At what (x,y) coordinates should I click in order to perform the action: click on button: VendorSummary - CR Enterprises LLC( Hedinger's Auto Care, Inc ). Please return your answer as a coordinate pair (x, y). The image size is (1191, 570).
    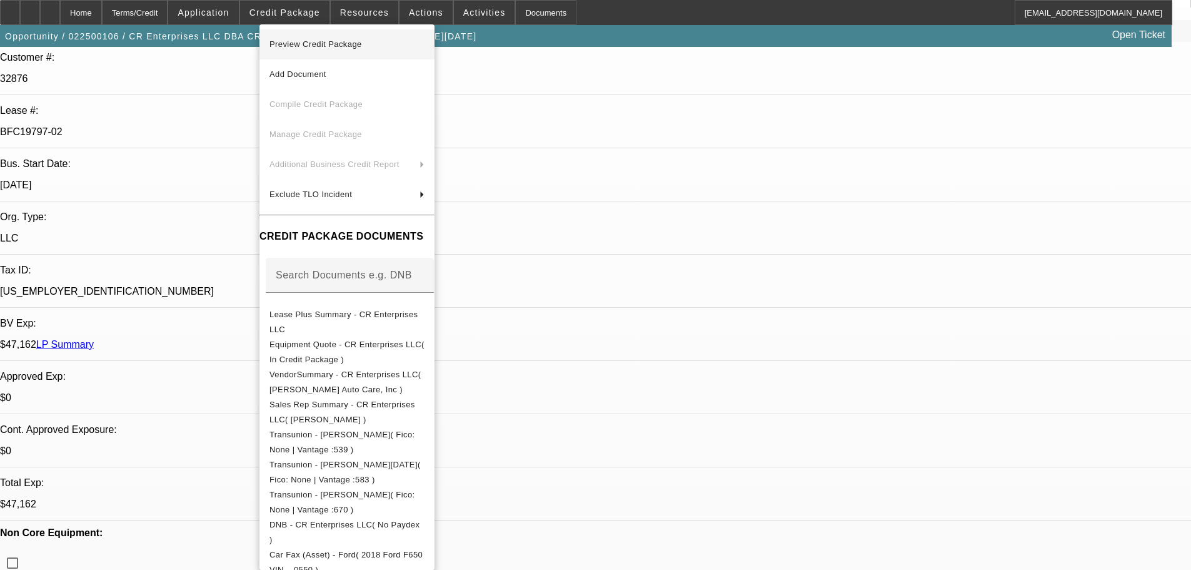
    Looking at the image, I should click on (347, 382).